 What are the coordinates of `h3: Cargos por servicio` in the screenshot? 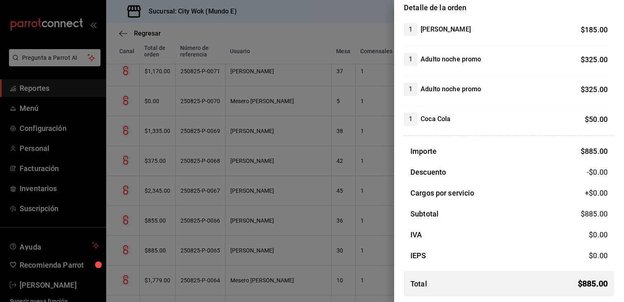 It's located at (442, 192).